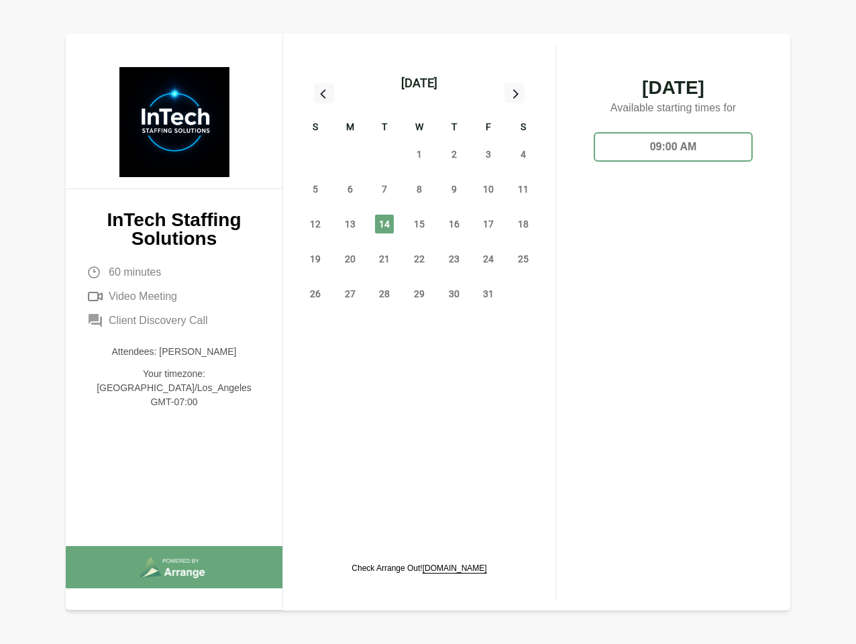 Image resolution: width=856 pixels, height=644 pixels. What do you see at coordinates (385, 224) in the screenshot?
I see `span: Tuesday, October 14, 2025` at bounding box center [385, 224].